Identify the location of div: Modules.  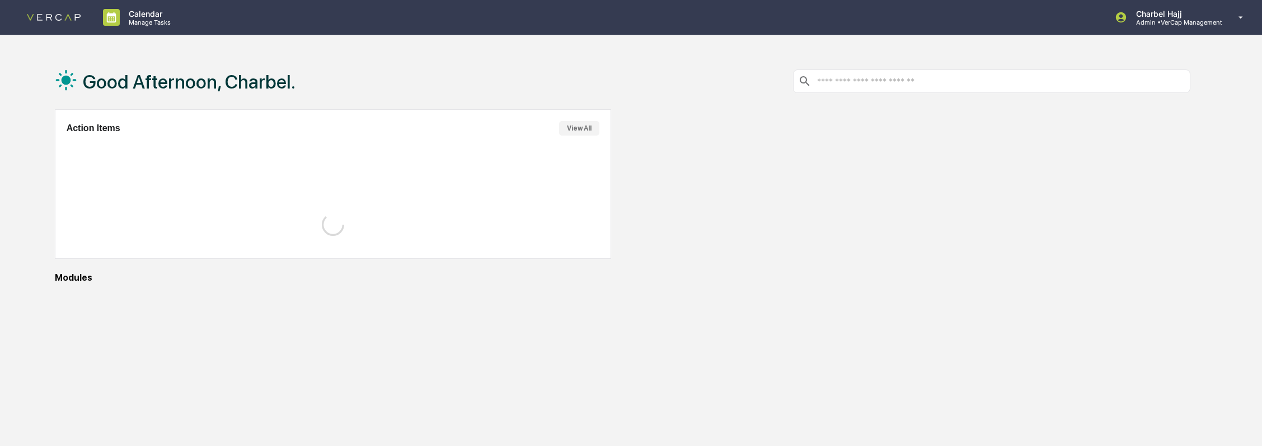
(623, 277).